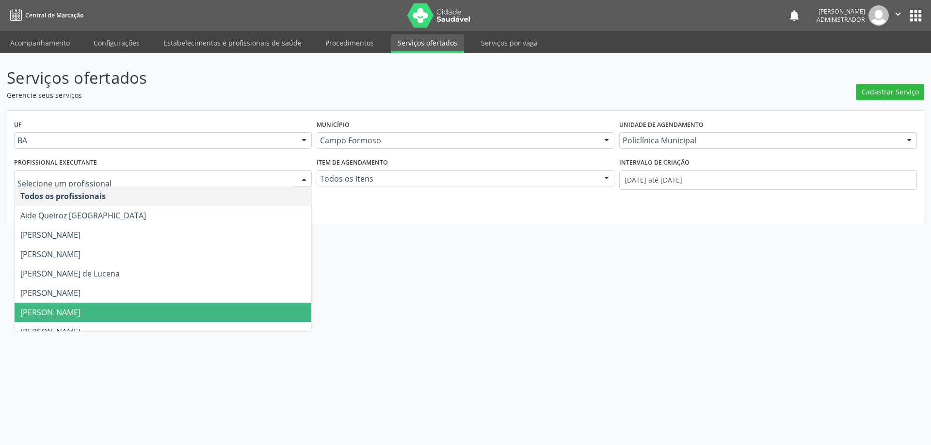 This screenshot has width=931, height=445. What do you see at coordinates (759, 141) in the screenshot?
I see `span: Policlínica Municipal` at bounding box center [759, 141].